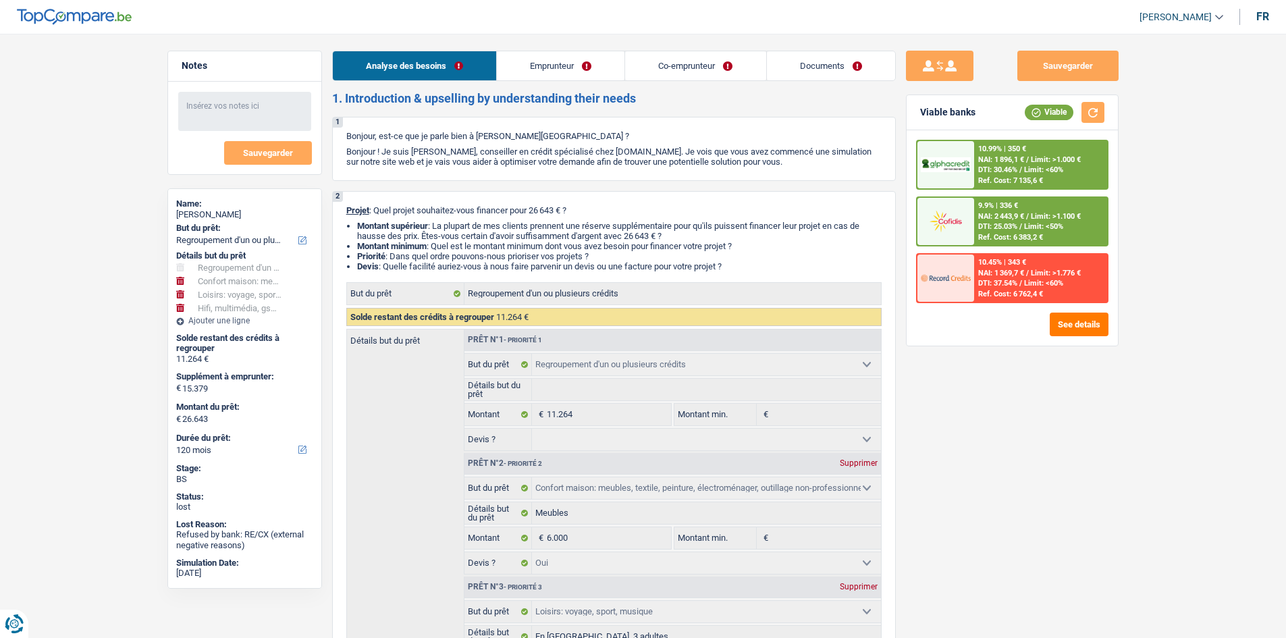 The image size is (1286, 638). Describe the element at coordinates (392, 246) in the screenshot. I see `strong: Montant minimum` at that location.